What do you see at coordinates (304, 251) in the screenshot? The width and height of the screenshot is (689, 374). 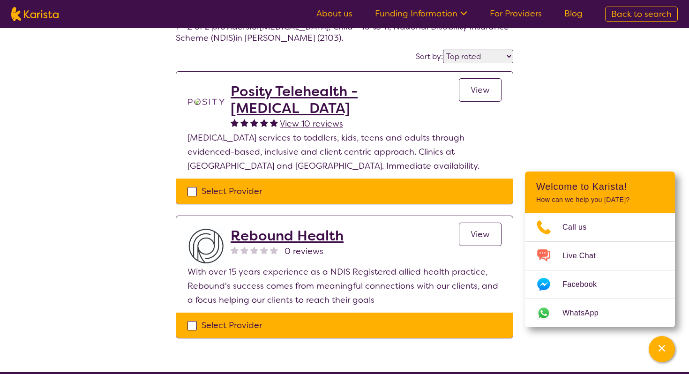 I see `span: 0 reviews` at bounding box center [304, 251].